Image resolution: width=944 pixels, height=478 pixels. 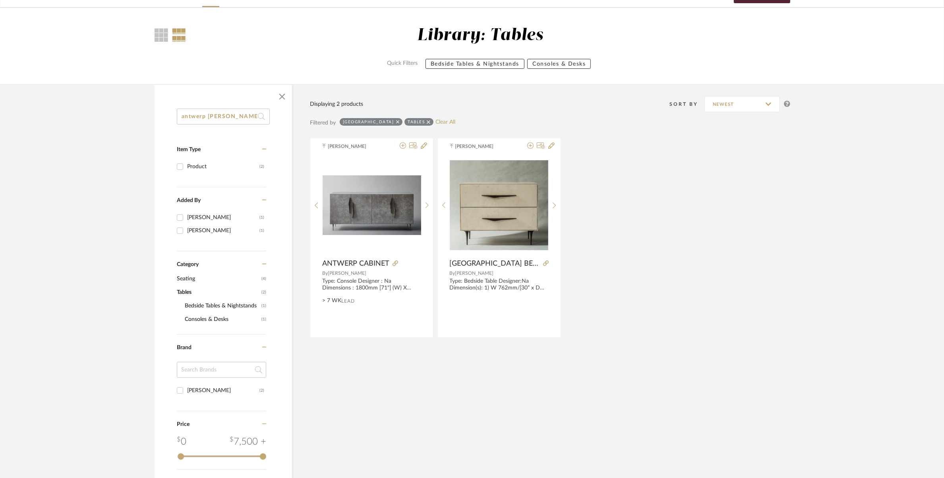 I want to click on label: Quick Filters, so click(x=402, y=64).